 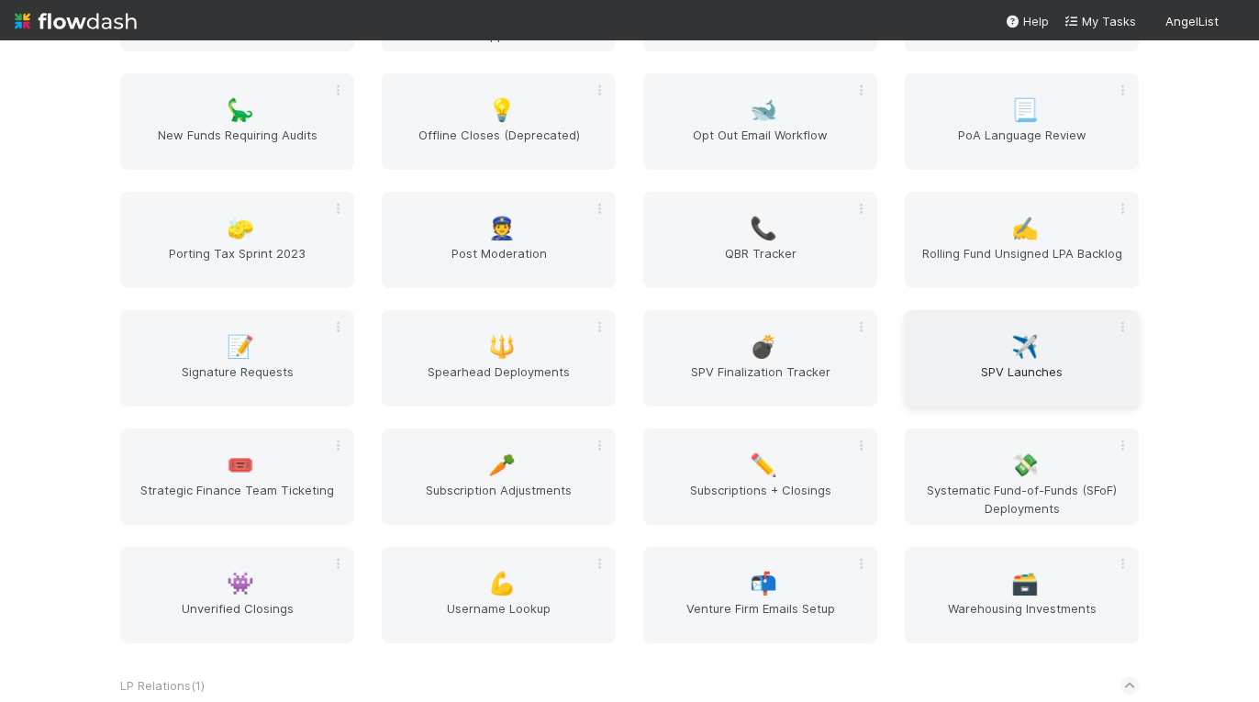 What do you see at coordinates (1022, 144) in the screenshot?
I see `span: PoA Language Review` at bounding box center [1022, 144].